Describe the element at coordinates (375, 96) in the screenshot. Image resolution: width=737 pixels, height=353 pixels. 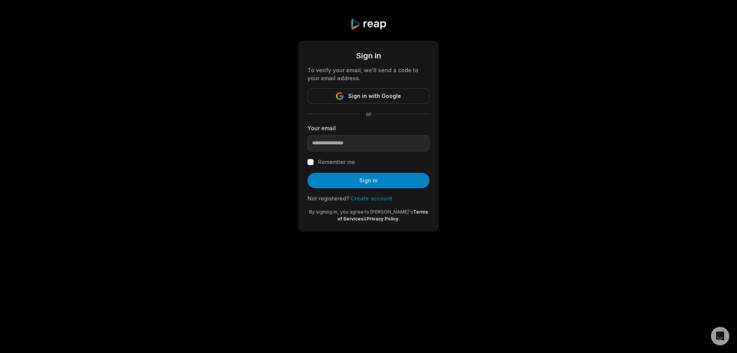
I see `span: Sign in with Google` at that location.